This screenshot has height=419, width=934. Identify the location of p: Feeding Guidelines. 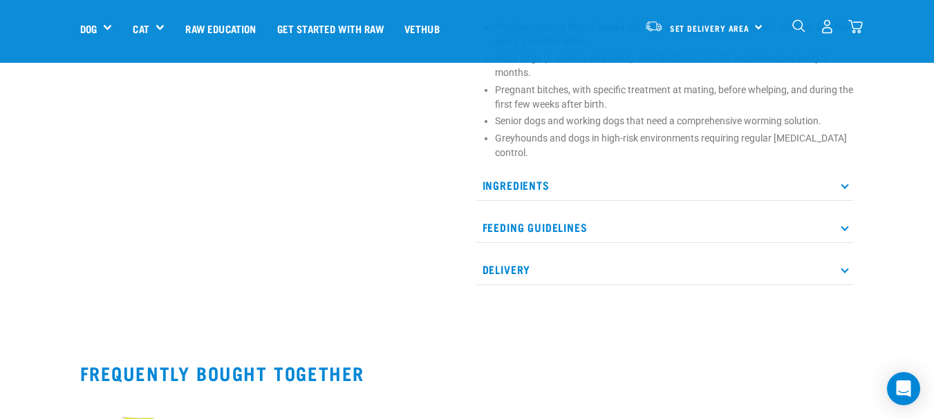
(665, 227).